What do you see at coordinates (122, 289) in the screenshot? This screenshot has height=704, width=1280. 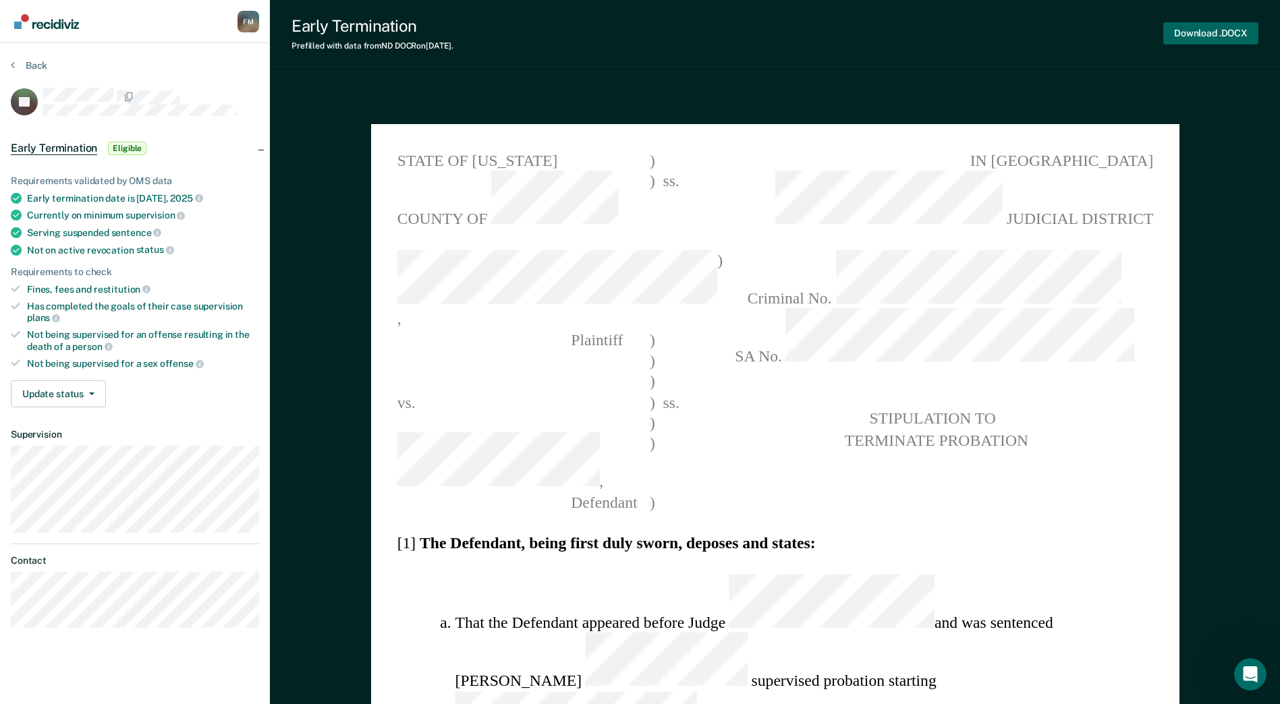 I see `span: restitution` at bounding box center [122, 289].